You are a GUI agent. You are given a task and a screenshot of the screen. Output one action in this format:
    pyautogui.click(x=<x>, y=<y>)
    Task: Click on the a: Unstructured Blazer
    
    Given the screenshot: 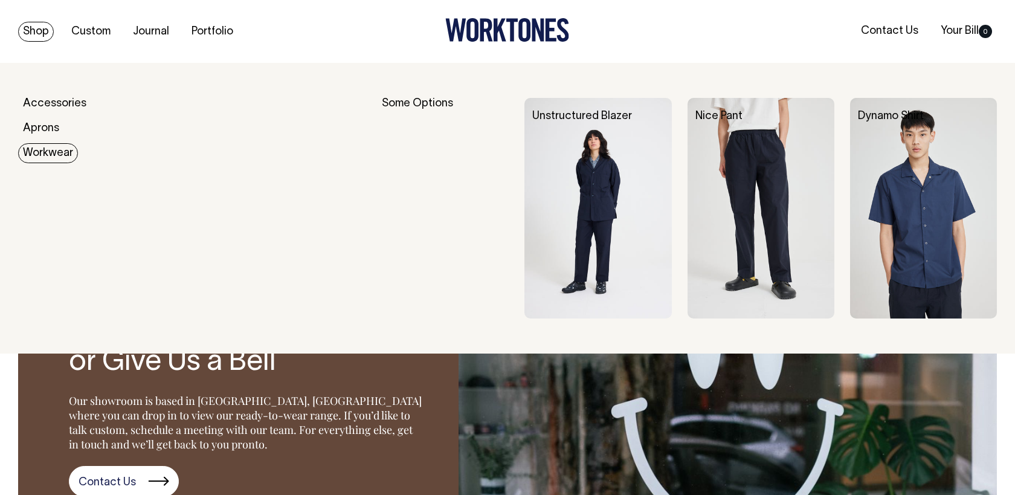 What is the action you would take?
    pyautogui.click(x=582, y=116)
    